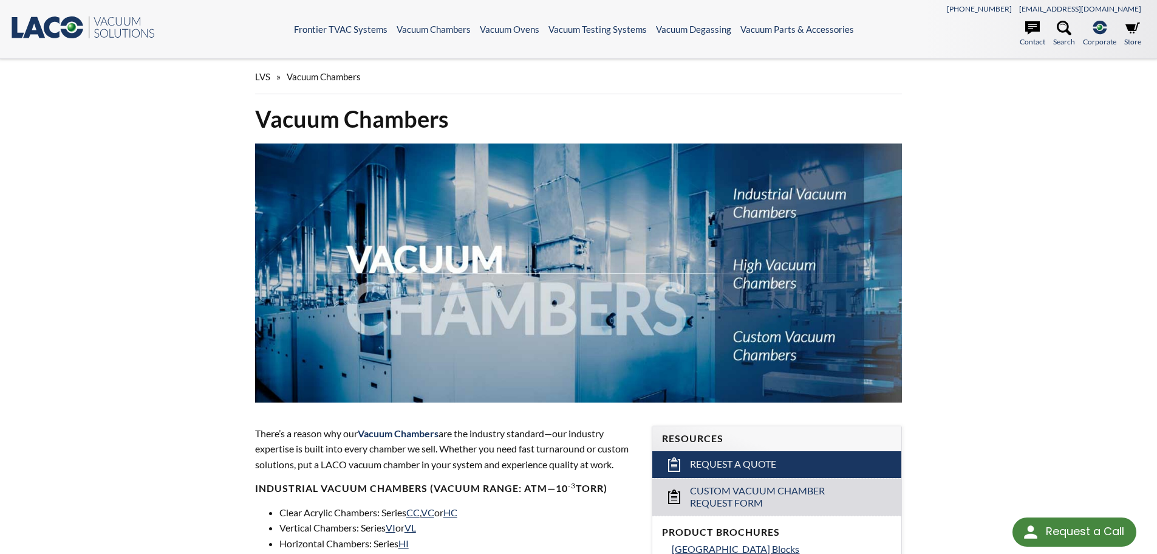 This screenshot has height=554, width=1157. Describe the element at coordinates (450, 512) in the screenshot. I see `a: HC` at that location.